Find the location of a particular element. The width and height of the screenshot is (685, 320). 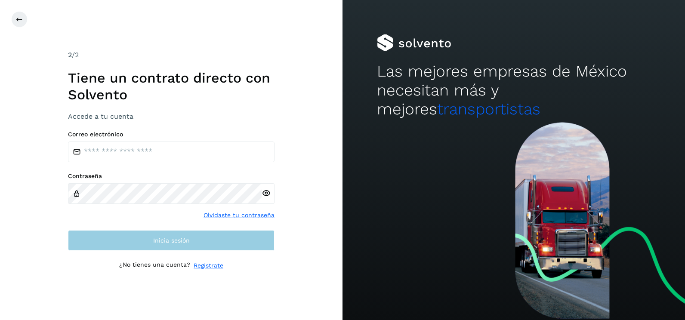

p: ¿No tienes una cuenta? is located at coordinates (155, 266).